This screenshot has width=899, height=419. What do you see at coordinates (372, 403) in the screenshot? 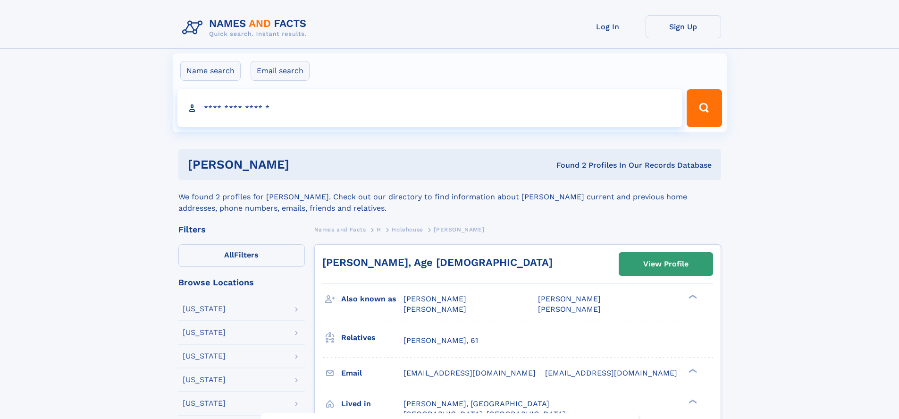
I see `h3: Lived in` at bounding box center [372, 403].